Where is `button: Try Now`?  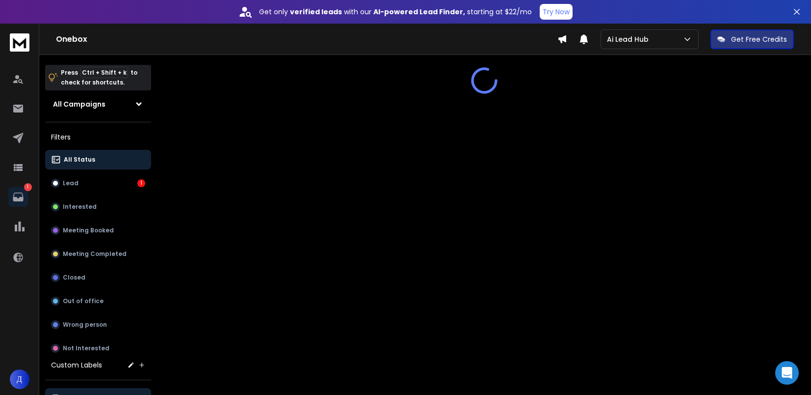 button: Try Now is located at coordinates (556, 12).